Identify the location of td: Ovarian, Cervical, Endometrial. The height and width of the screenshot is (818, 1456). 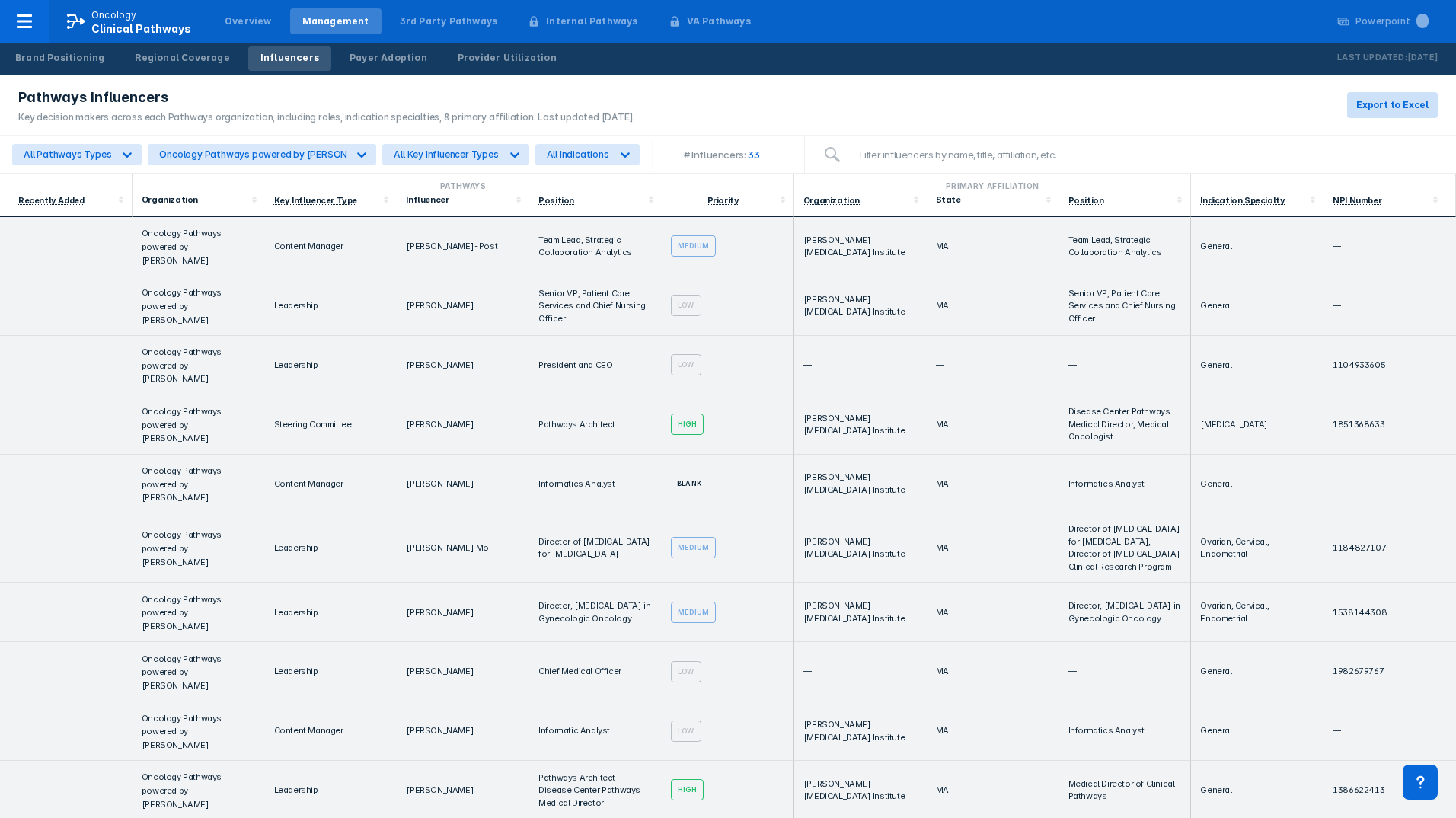
(1257, 613).